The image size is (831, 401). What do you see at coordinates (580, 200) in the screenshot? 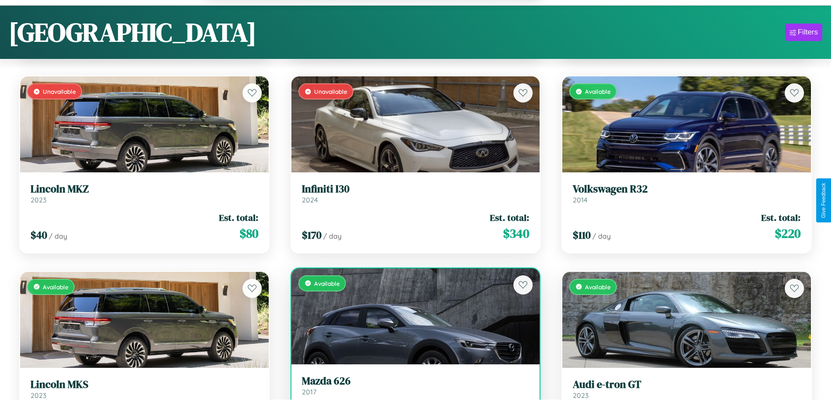
I see `span: 2014` at bounding box center [580, 200].